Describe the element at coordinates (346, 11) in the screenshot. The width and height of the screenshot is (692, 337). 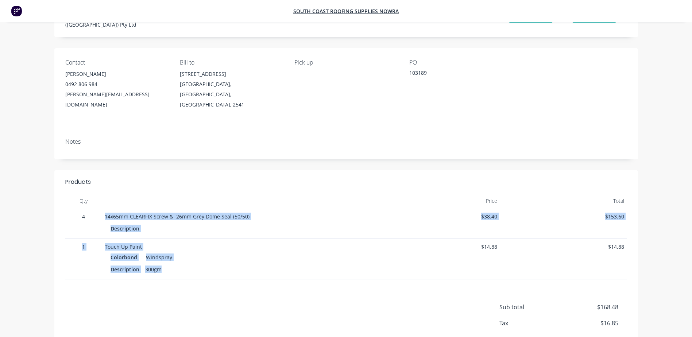
I see `a: South Coast Roofing Supplies Nowra` at that location.